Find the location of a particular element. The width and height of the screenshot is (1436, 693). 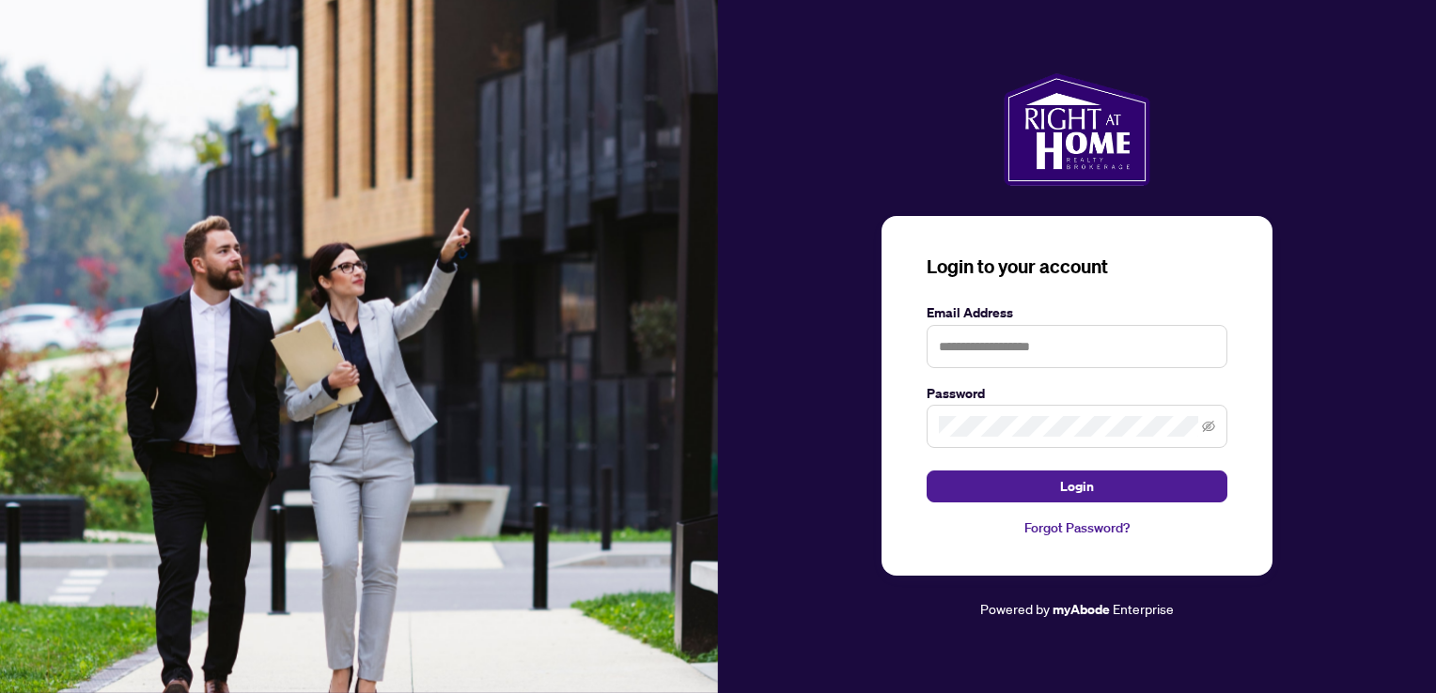

span: Enterprise is located at coordinates (1142, 609).